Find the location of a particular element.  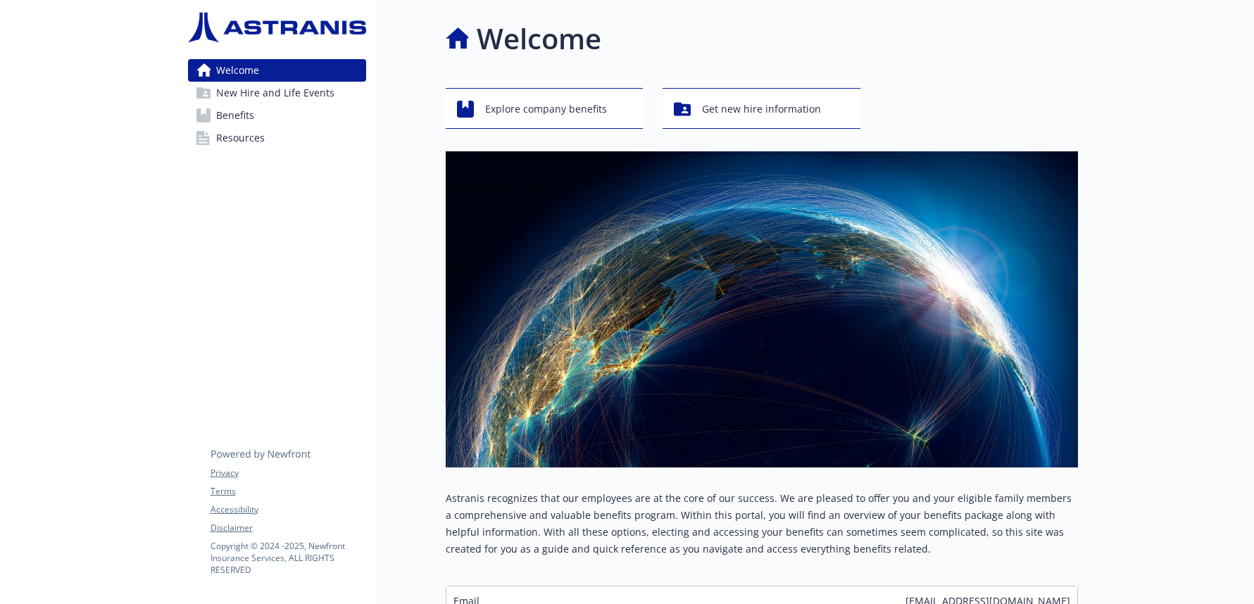

p: Astranis recognizes that our employees are at the core of our success. We are pleased to offer yo... is located at coordinates (762, 524).